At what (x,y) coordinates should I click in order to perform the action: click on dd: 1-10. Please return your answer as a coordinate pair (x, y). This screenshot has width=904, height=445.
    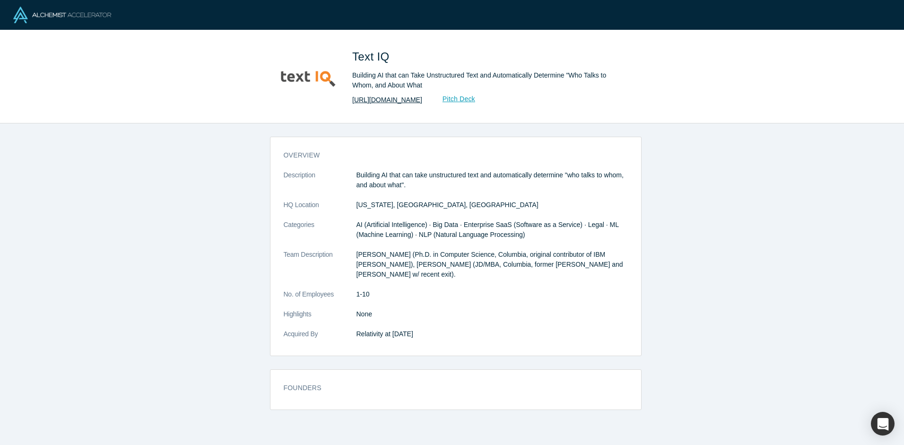
    Looking at the image, I should click on (492, 294).